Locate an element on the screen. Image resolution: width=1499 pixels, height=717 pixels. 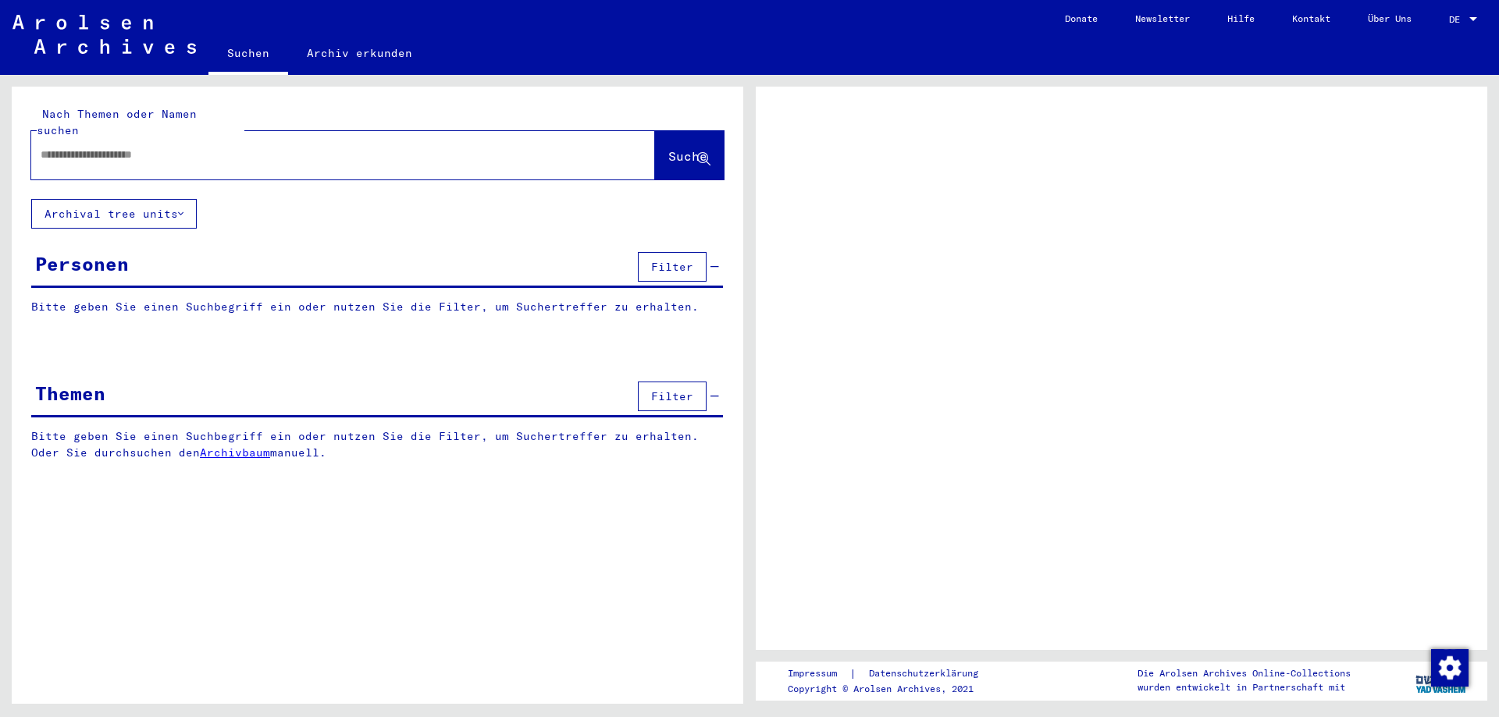
a: Impressum is located at coordinates (818, 674).